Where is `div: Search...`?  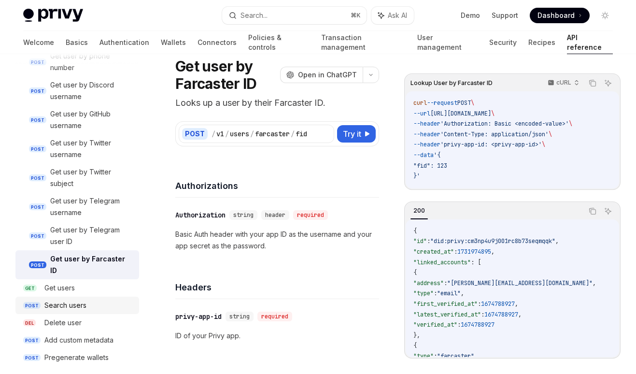 div: Search... is located at coordinates (254, 15).